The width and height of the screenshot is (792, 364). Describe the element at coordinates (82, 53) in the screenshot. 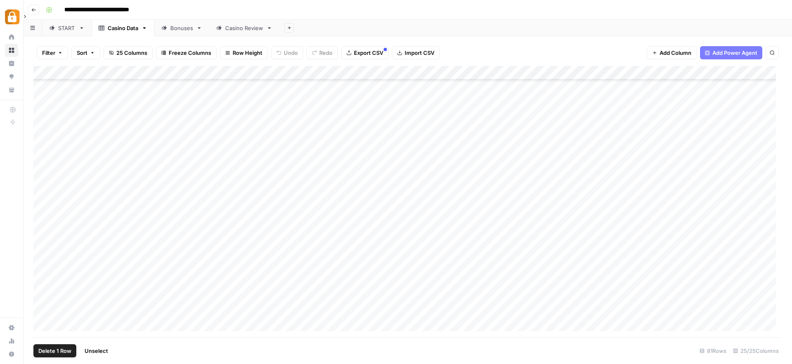

I see `span: Sort` at that location.